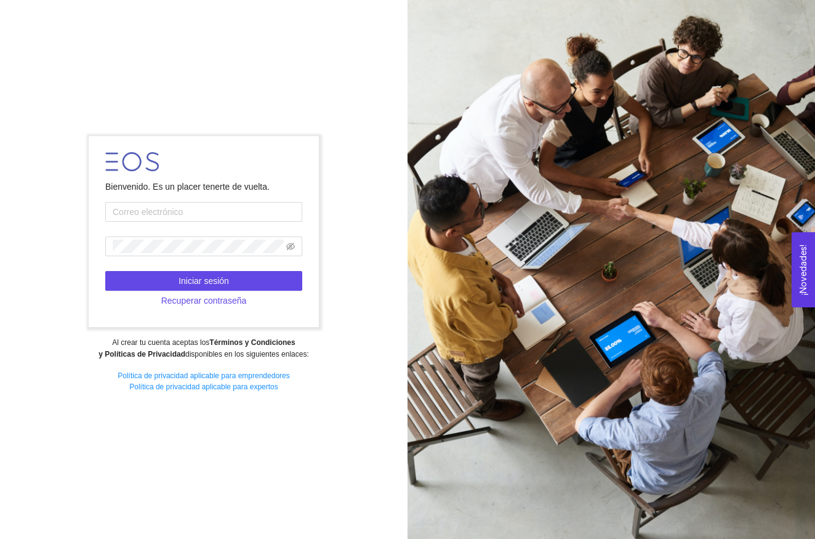  What do you see at coordinates (204, 281) in the screenshot?
I see `button: Iniciar sesión` at bounding box center [204, 281].